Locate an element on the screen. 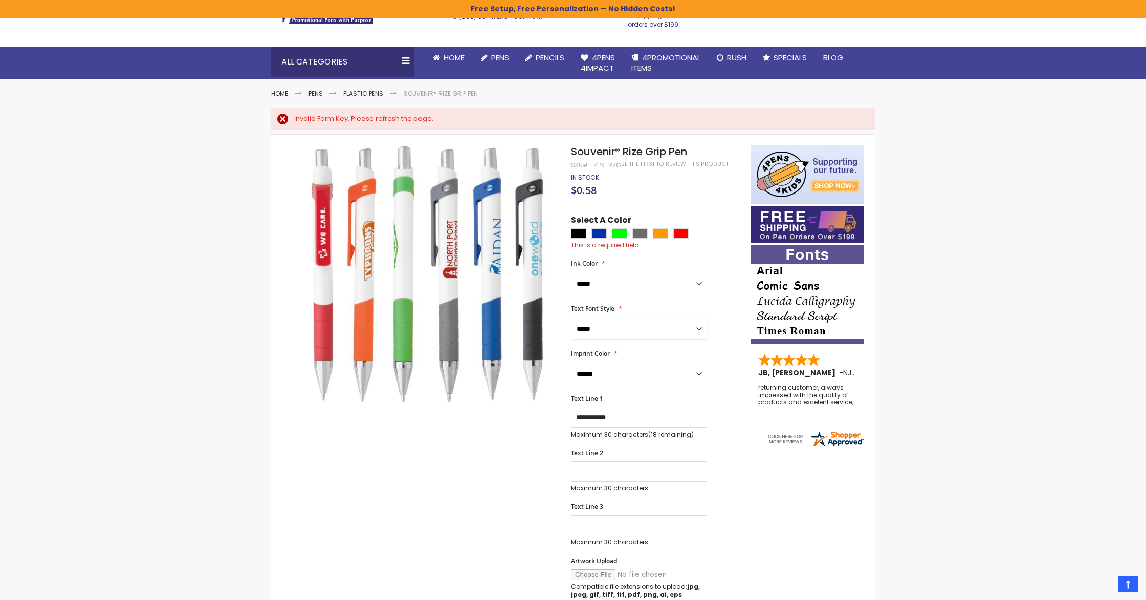  span: Text Font Style is located at coordinates (593, 308).